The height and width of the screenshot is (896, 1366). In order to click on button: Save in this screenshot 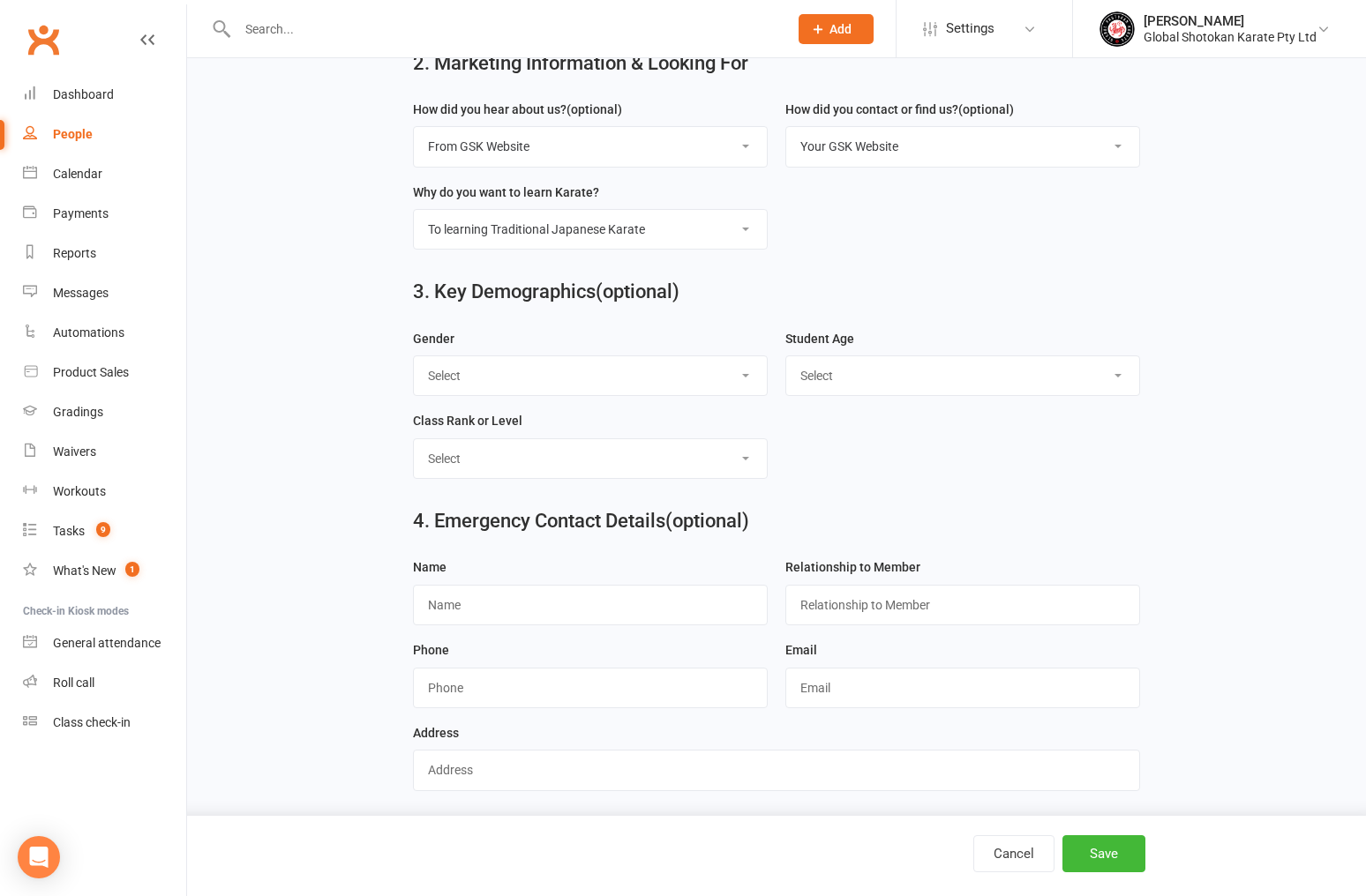, I will do `click(1104, 854)`.